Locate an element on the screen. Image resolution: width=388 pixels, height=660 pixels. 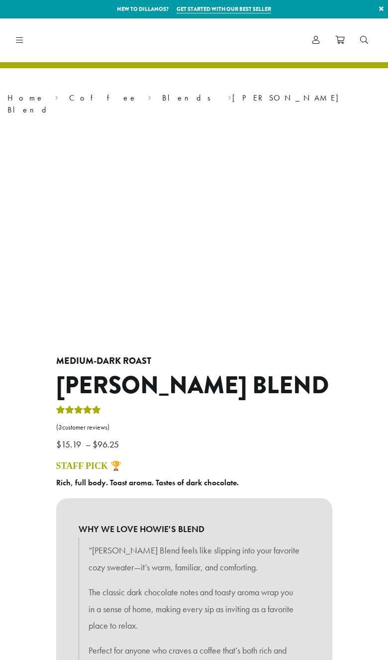
p: The classic dark chocolate notes and toasty aroma wrap you in a sense of home, making every sip a... is located at coordinates (194, 609).